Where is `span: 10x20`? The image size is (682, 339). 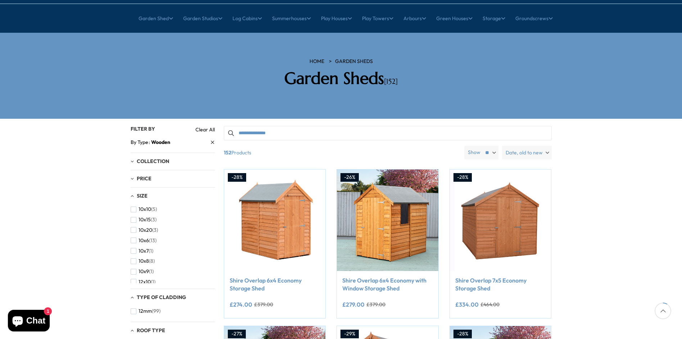 span: 10x20 is located at coordinates (145, 230).